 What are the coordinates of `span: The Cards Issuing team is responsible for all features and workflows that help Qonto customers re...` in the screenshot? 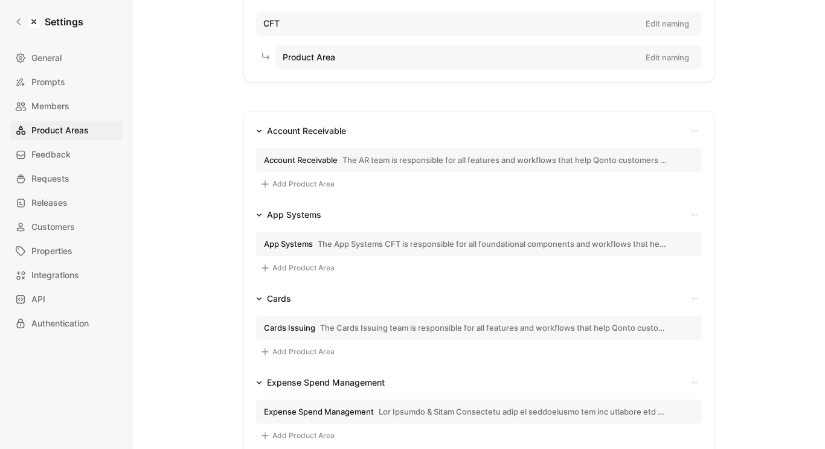 It's located at (493, 328).